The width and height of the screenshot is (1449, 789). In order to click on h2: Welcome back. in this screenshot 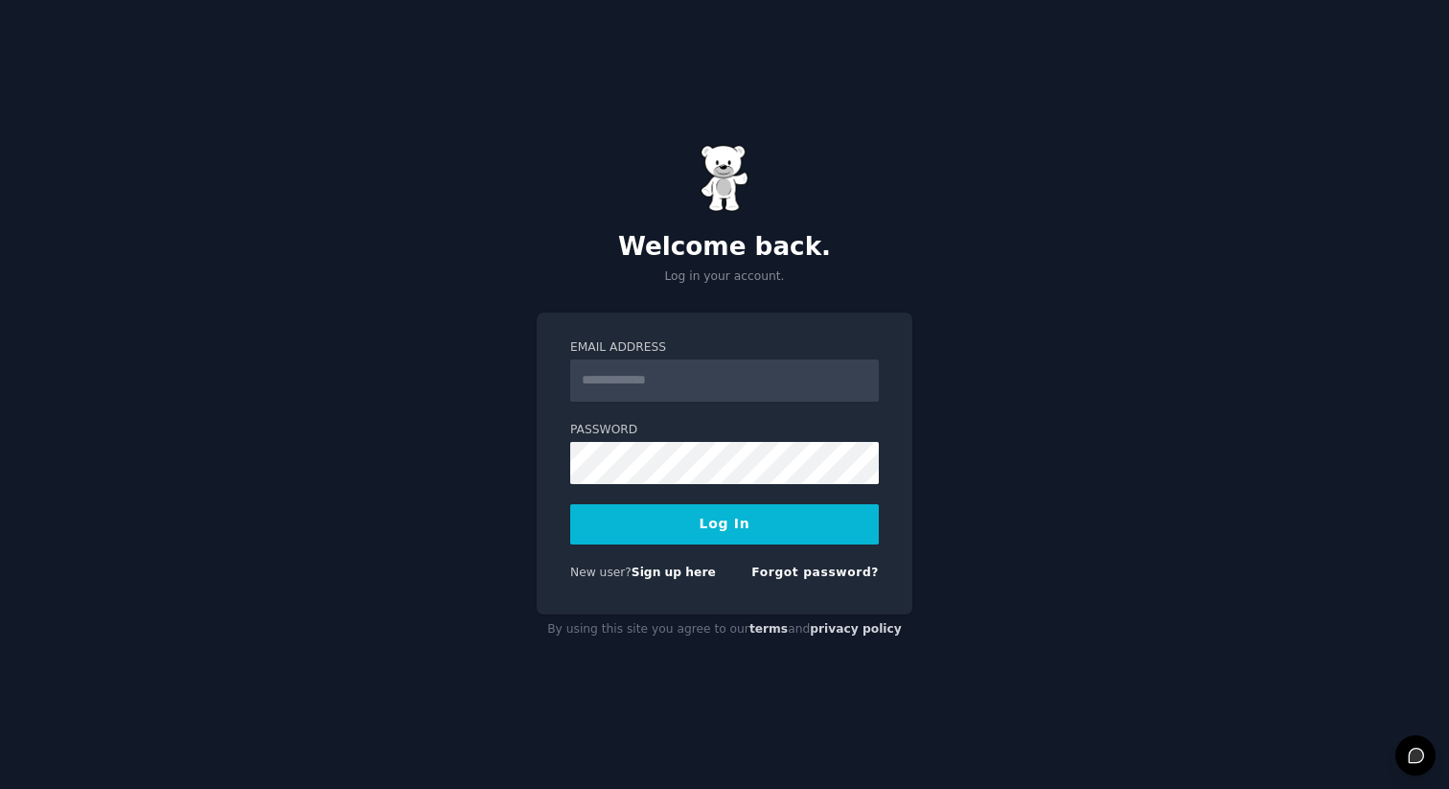, I will do `click(725, 247)`.